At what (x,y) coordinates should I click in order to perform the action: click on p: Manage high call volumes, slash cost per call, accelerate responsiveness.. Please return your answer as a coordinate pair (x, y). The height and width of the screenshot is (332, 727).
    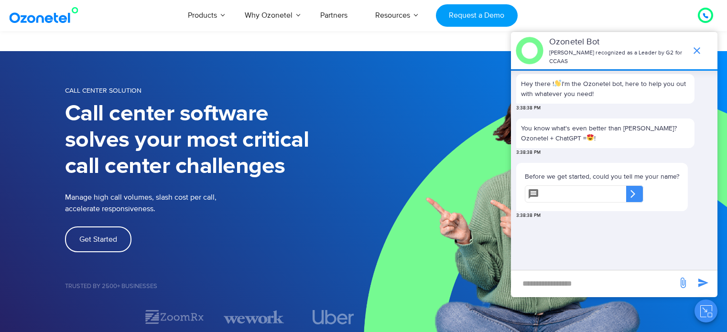
    Looking at the image, I should click on (172, 203).